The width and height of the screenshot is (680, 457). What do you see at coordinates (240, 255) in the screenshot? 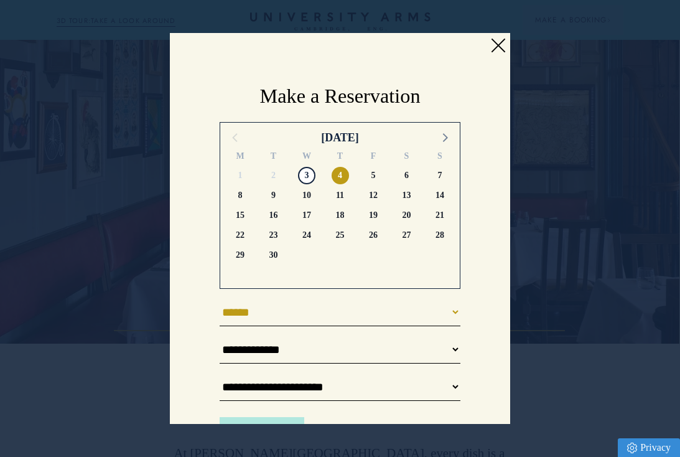
I see `span: Monday, 29 September 2025` at bounding box center [240, 255].